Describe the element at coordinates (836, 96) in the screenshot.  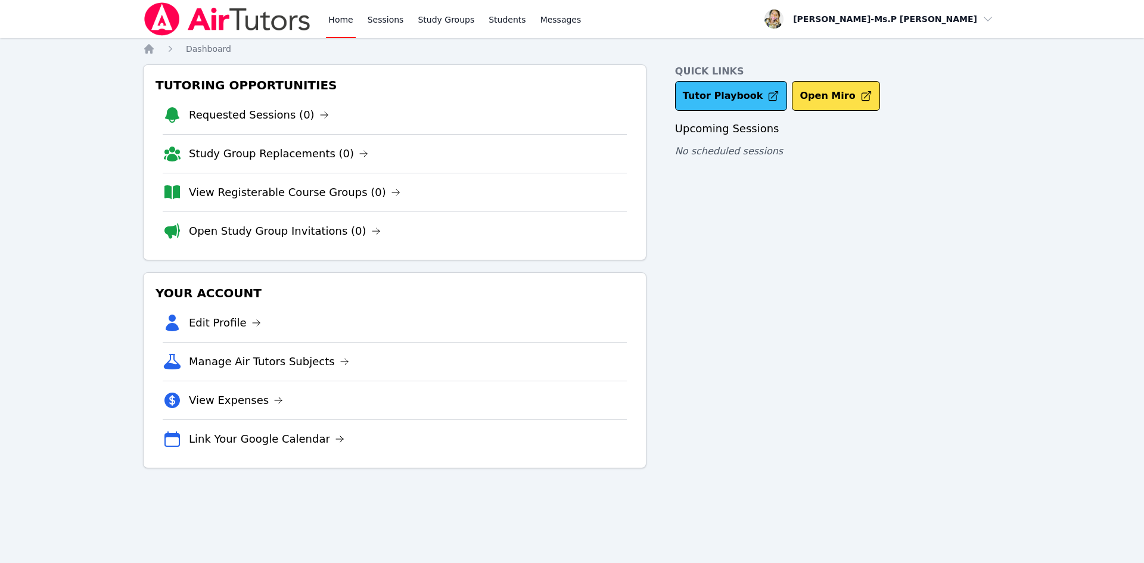
I see `button: Open Miro` at that location.